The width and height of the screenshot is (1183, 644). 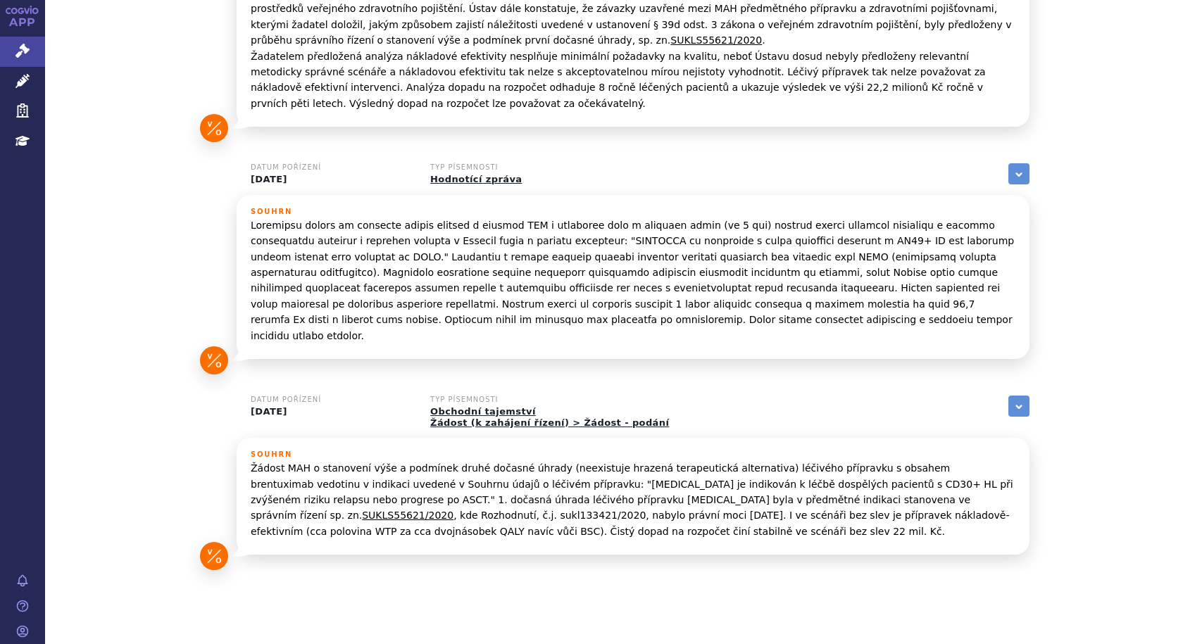 What do you see at coordinates (633, 280) in the screenshot?
I see `p: Loremipsu dolors am consecte adipis elitsed d eiusmod TEM i utlaboree dolo m aliquaen admin (ve 5...` at bounding box center [633, 280].